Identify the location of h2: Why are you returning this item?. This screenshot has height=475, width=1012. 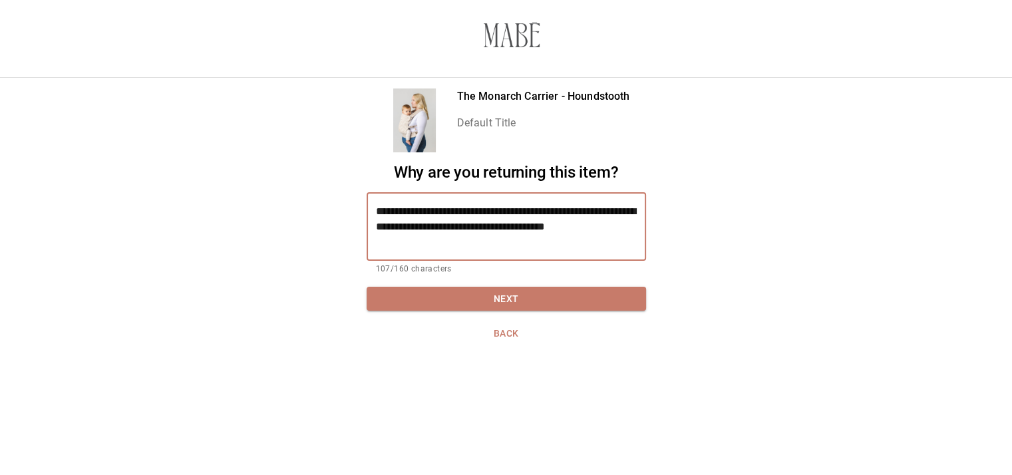
(506, 172).